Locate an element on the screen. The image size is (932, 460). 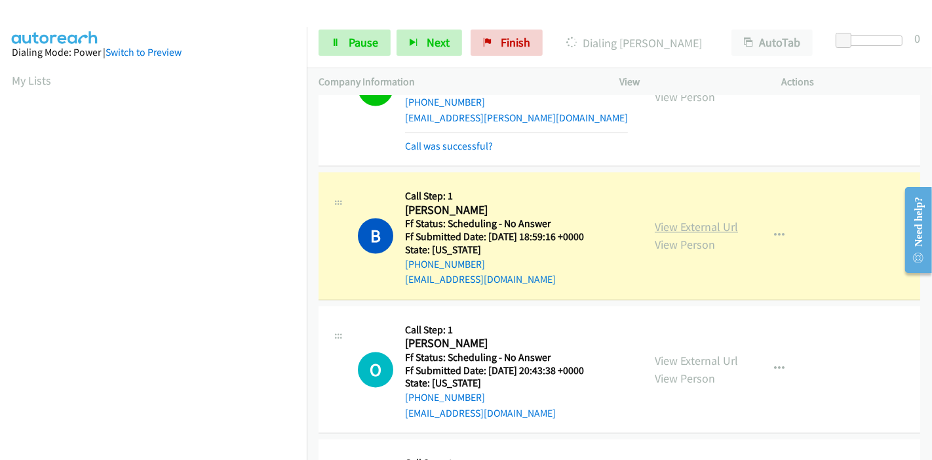
p: View is located at coordinates (689, 82).